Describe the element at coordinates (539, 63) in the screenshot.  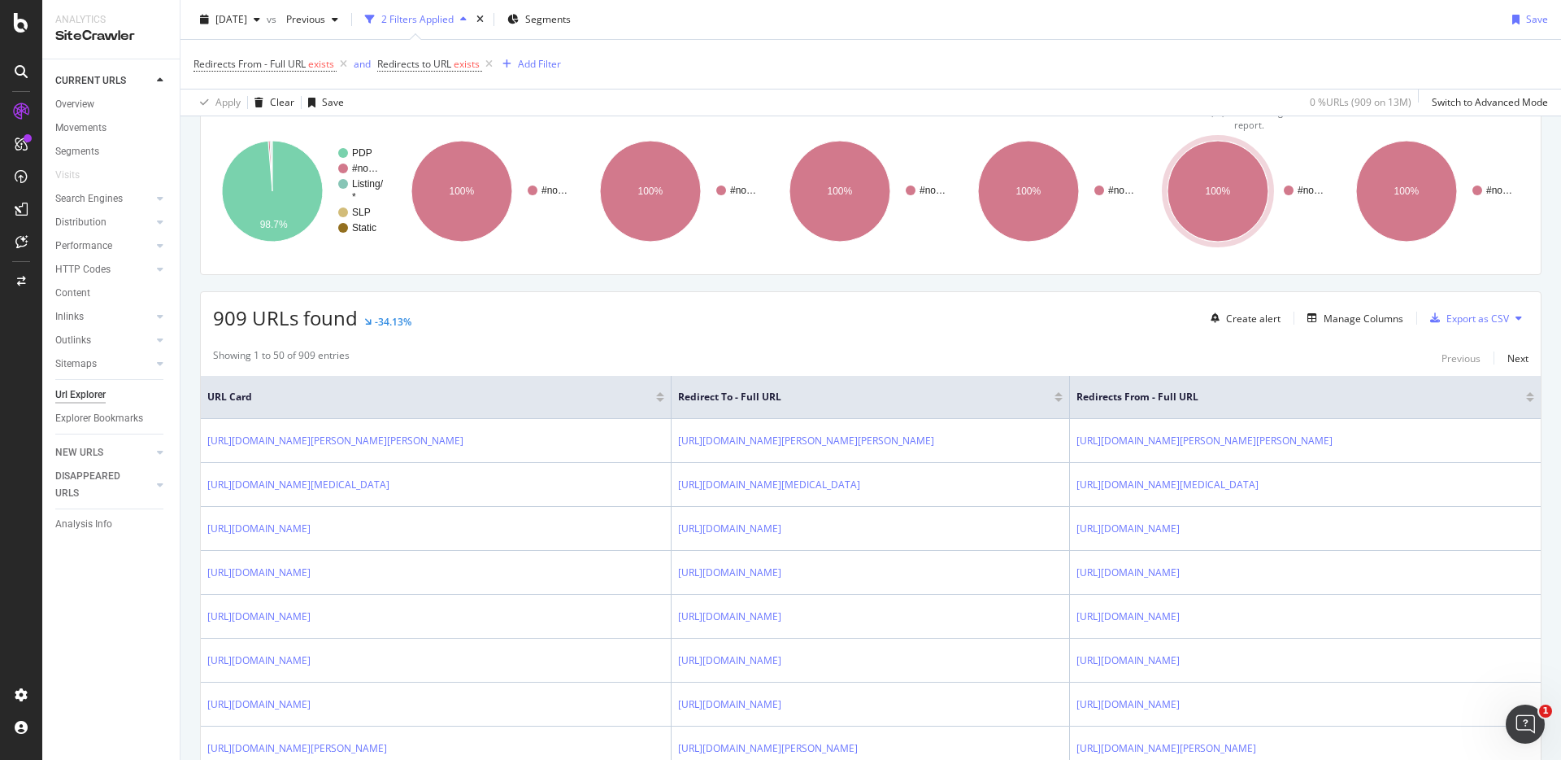
I see `div: Add Filter` at that location.